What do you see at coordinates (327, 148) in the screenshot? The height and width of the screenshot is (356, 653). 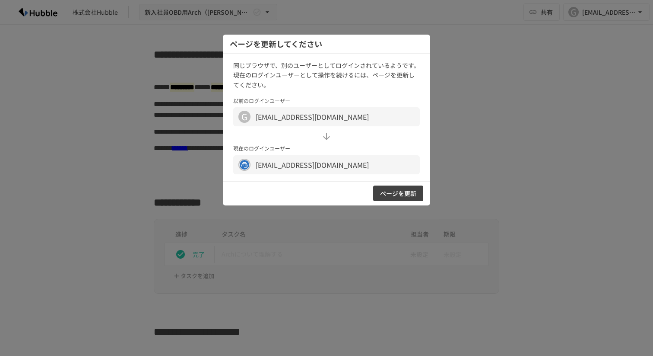 I see `p: 現在のログインユーザー` at bounding box center [327, 148].